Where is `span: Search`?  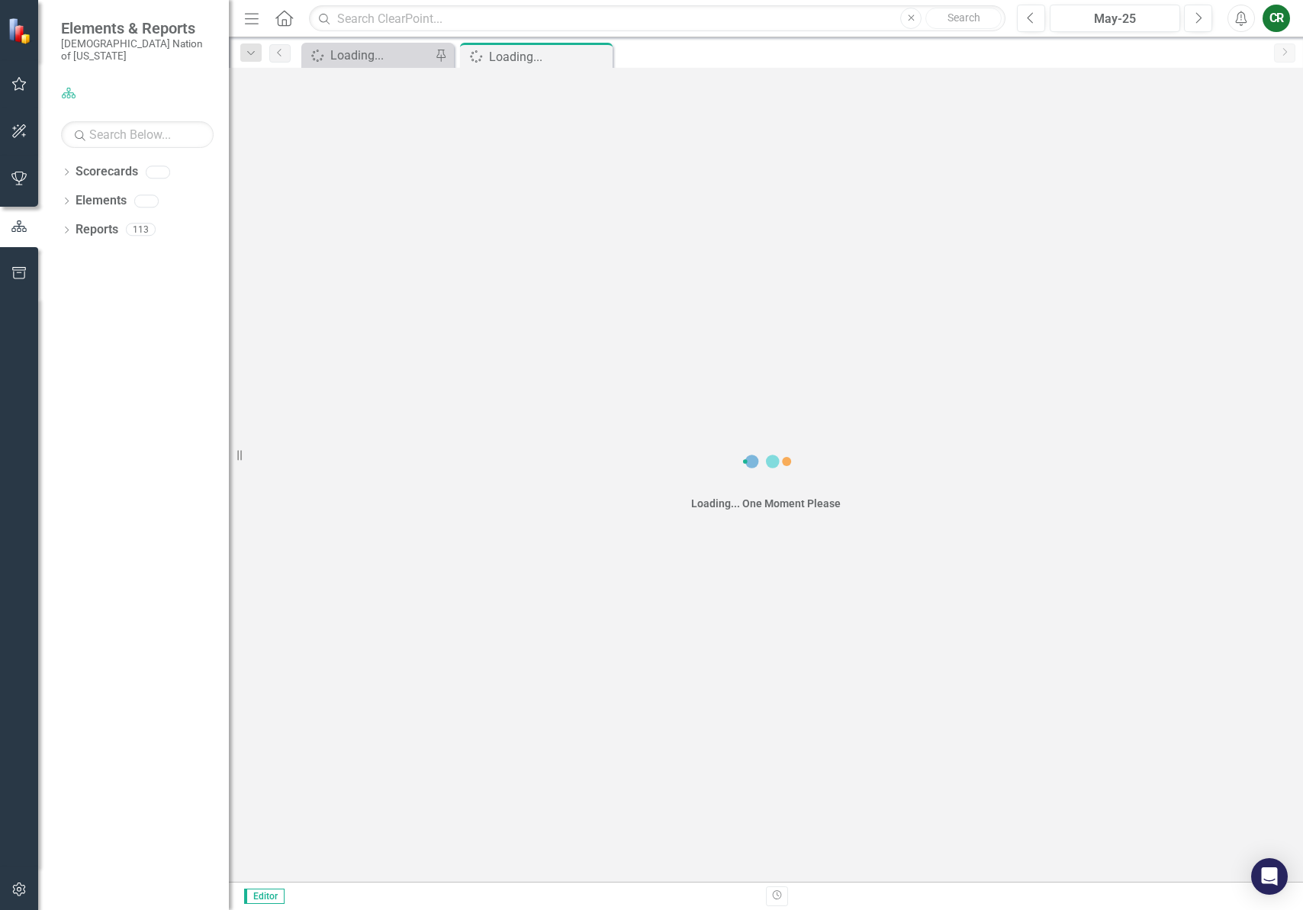
span: Search is located at coordinates (964, 18).